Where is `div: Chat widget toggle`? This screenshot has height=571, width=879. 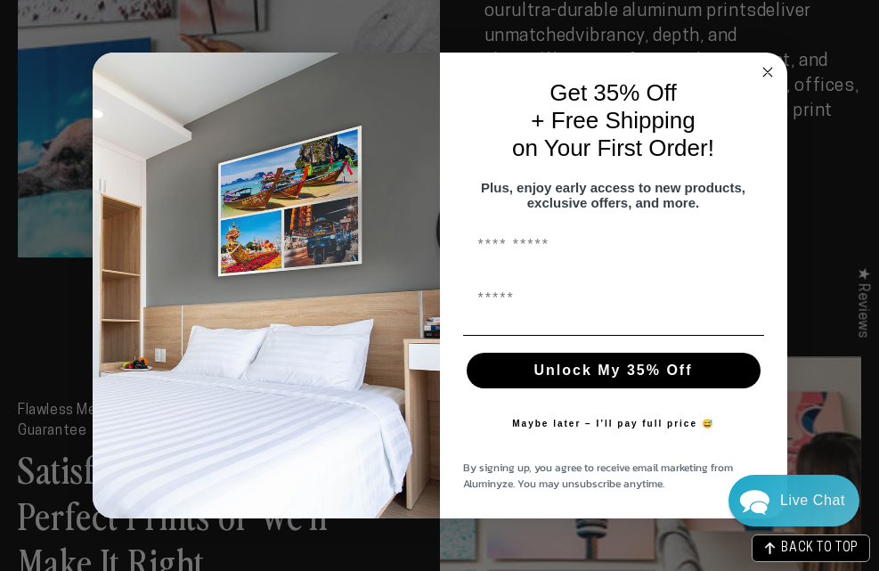
div: Chat widget toggle is located at coordinates (794, 501).